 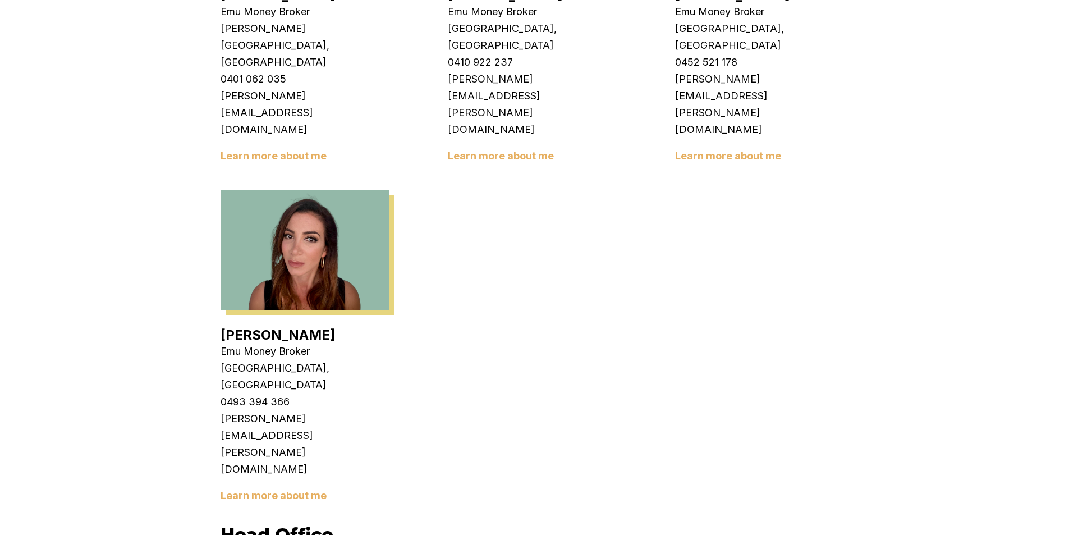 What do you see at coordinates (305, 402) in the screenshot?
I see `p: 0493 394 366` at bounding box center [305, 402].